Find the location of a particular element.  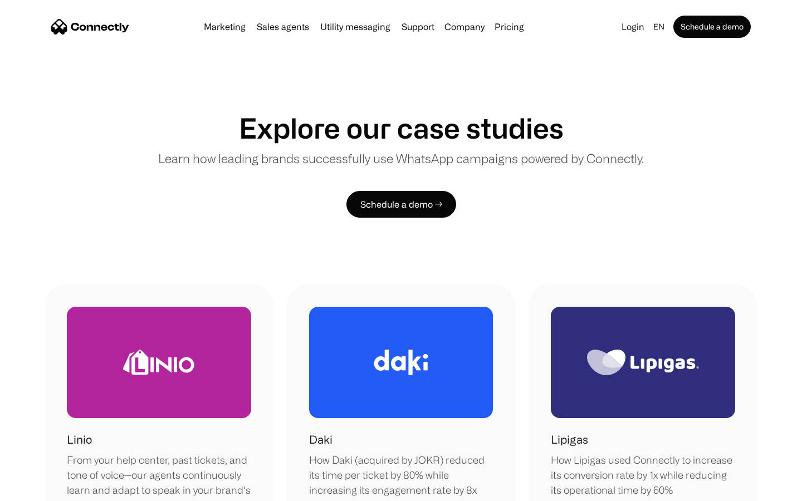

h1: Linio is located at coordinates (79, 440).